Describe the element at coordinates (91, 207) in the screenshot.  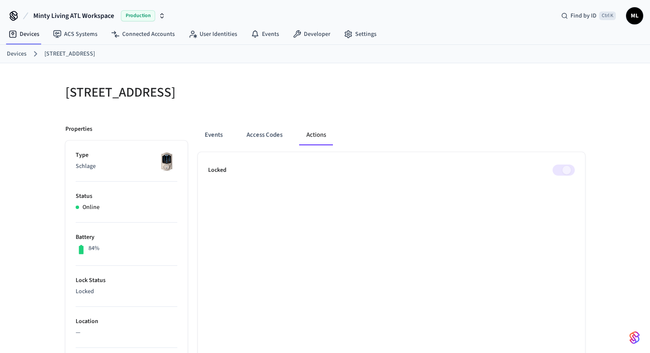
I see `p: Online` at that location.